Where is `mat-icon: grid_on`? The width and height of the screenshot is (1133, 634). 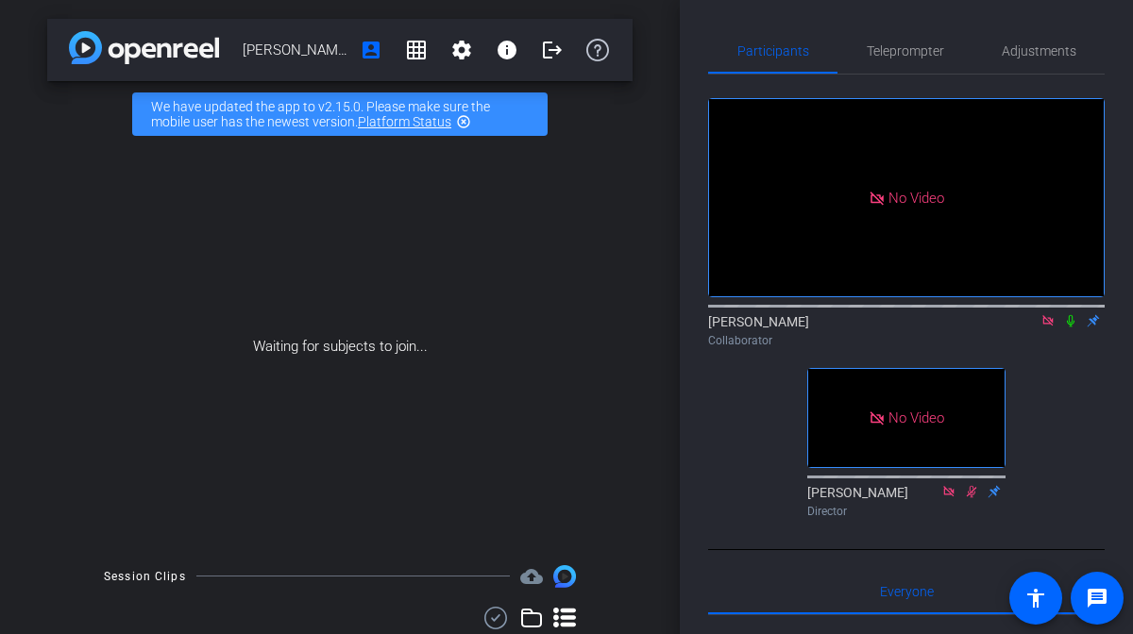 mat-icon: grid_on is located at coordinates (416, 50).